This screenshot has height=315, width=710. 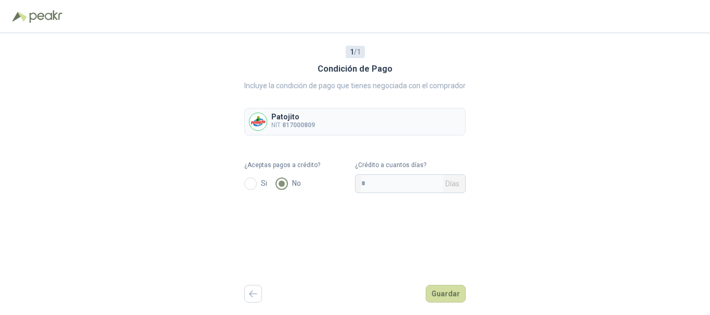 What do you see at coordinates (296, 183) in the screenshot?
I see `span: No` at bounding box center [296, 183].